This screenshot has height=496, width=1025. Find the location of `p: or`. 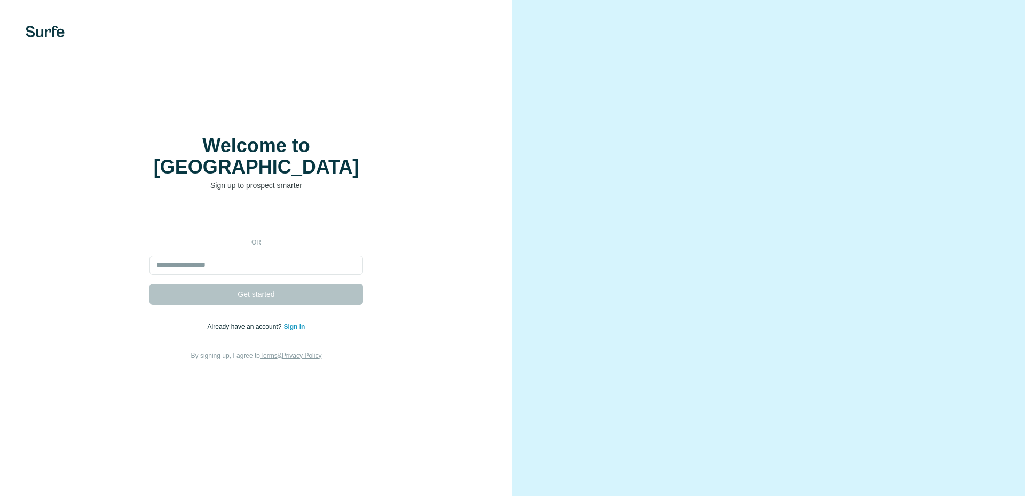

p: or is located at coordinates (256, 242).